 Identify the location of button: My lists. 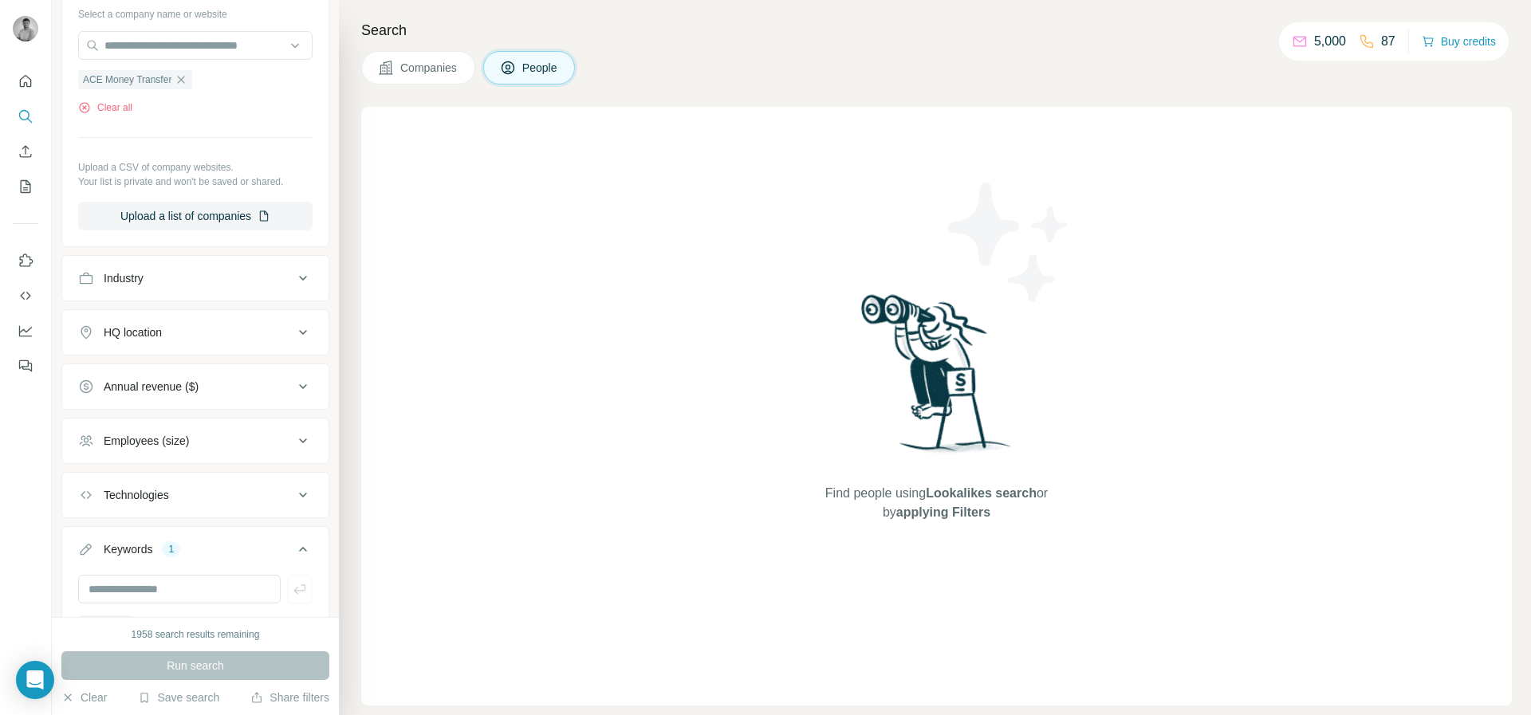
(26, 187).